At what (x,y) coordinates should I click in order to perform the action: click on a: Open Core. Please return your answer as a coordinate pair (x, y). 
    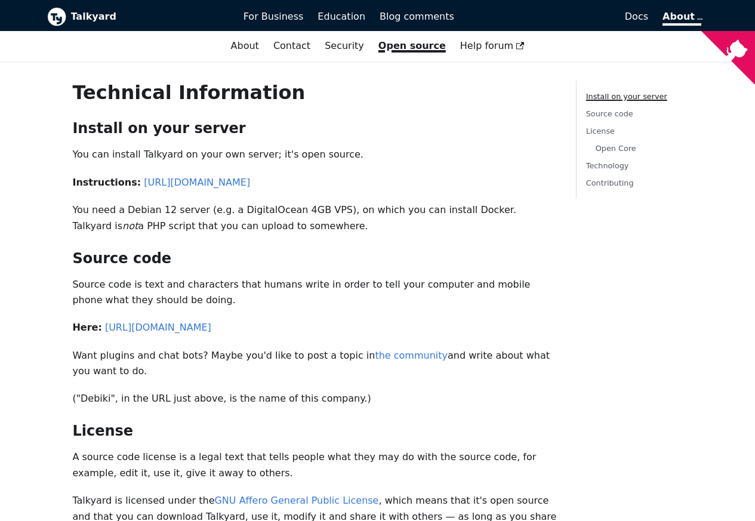
    Looking at the image, I should click on (616, 148).